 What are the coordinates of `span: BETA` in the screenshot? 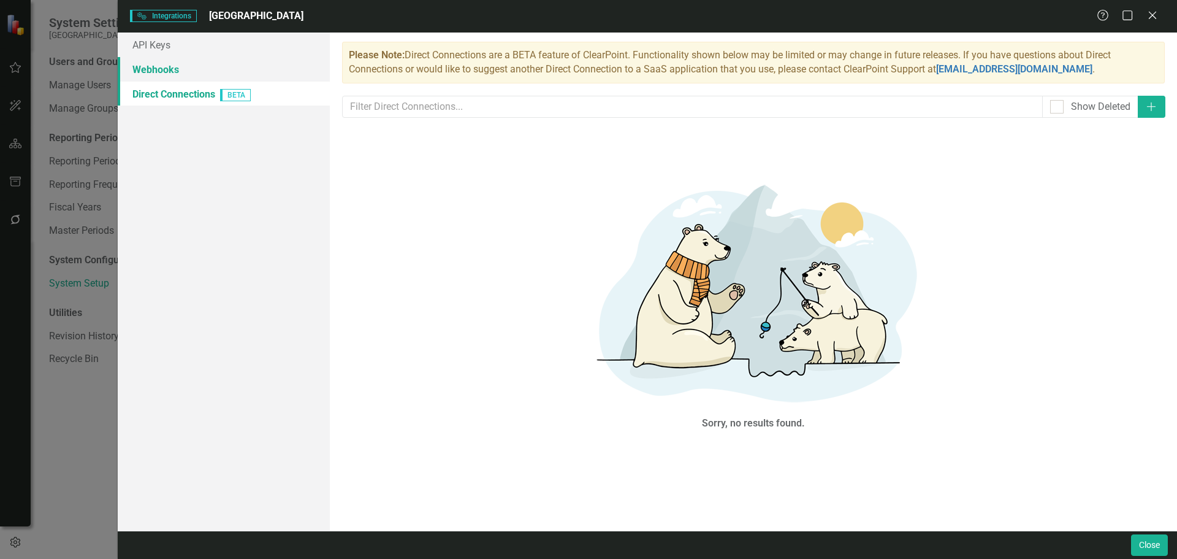 It's located at (235, 95).